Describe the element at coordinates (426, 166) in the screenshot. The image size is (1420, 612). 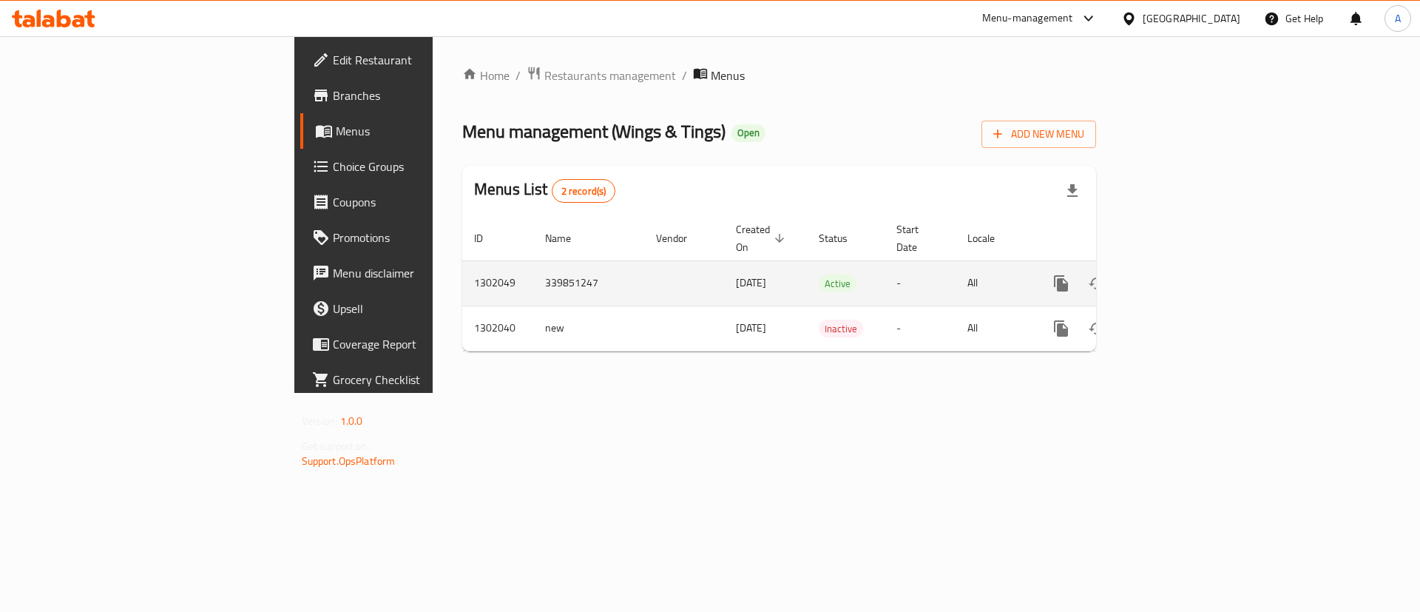
I see `span: Choice Groups` at that location.